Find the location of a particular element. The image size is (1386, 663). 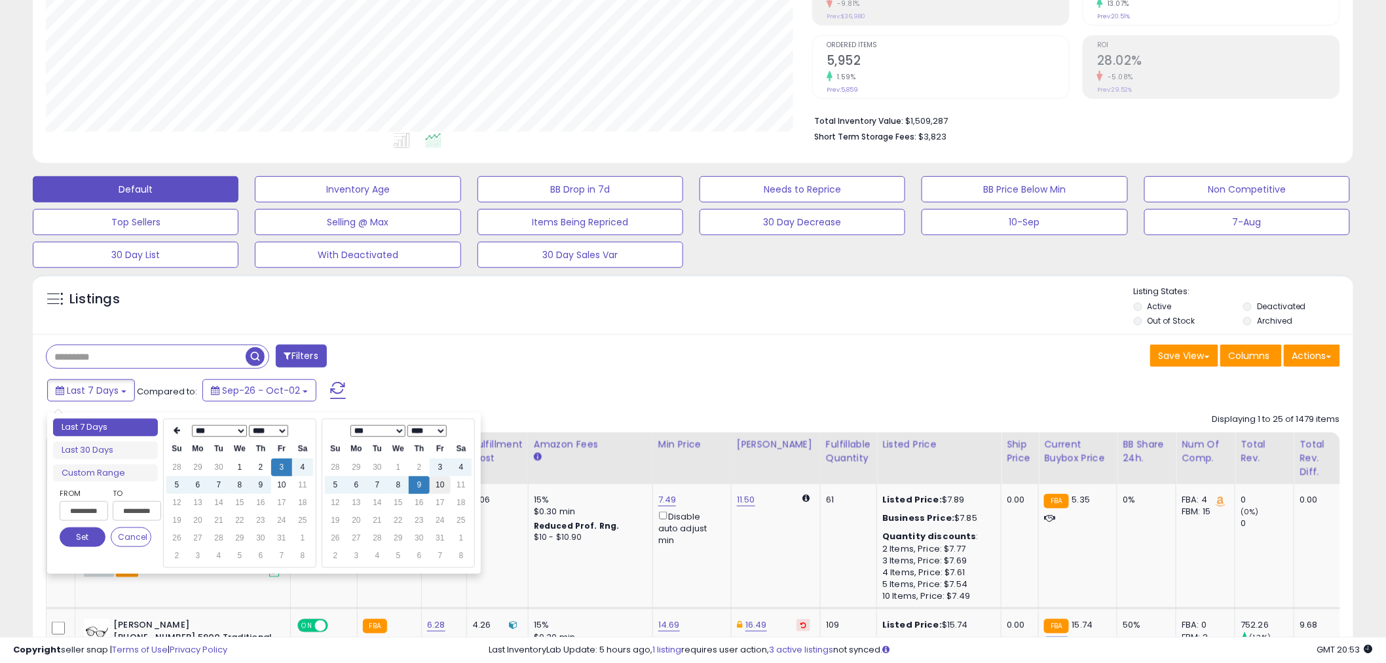

div: $0.30 min is located at coordinates (588, 512).